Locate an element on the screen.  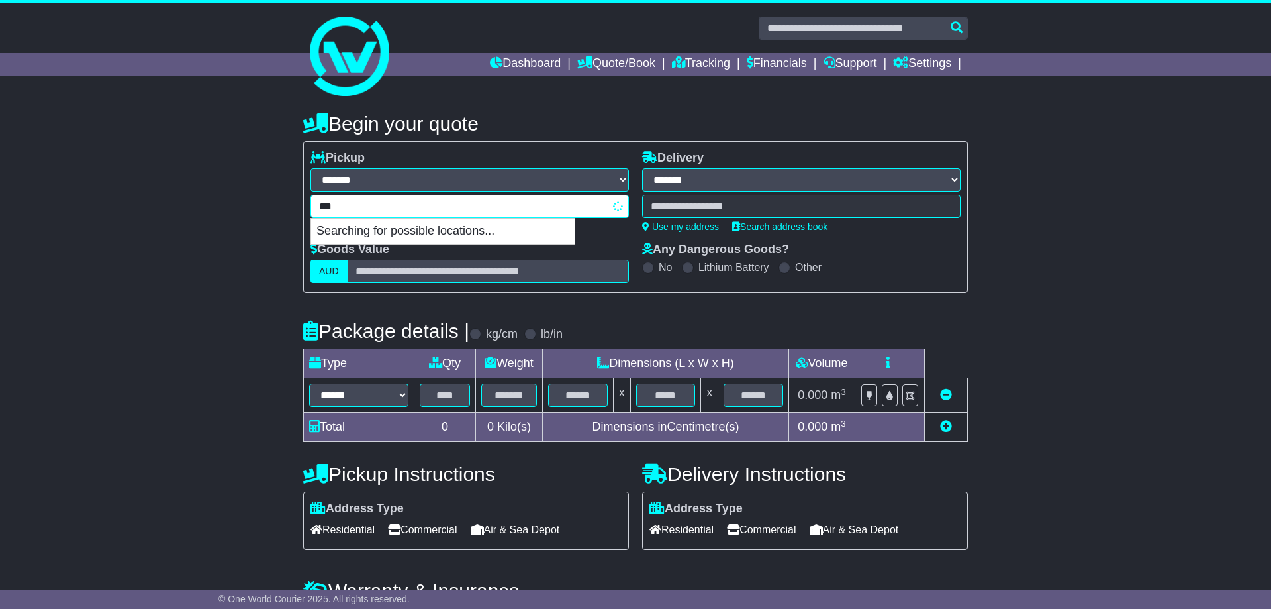
a: Remove this item is located at coordinates (946, 395).